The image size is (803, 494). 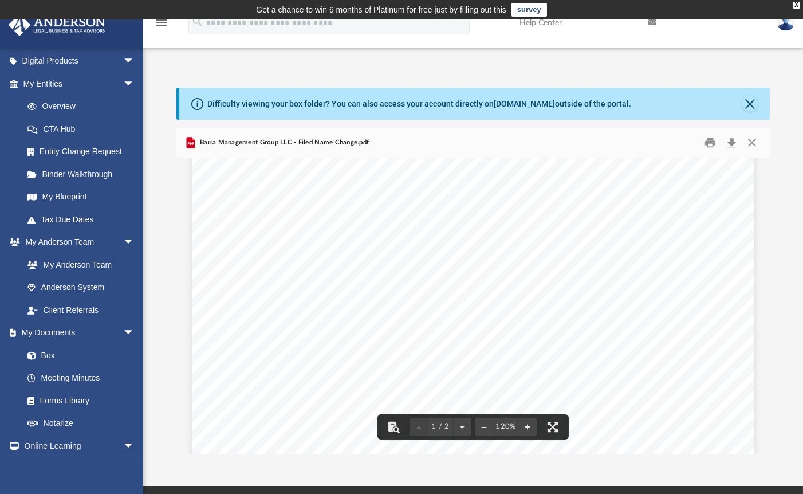 What do you see at coordinates (473, 306) in the screenshot?
I see `div: File preview` at bounding box center [473, 306].